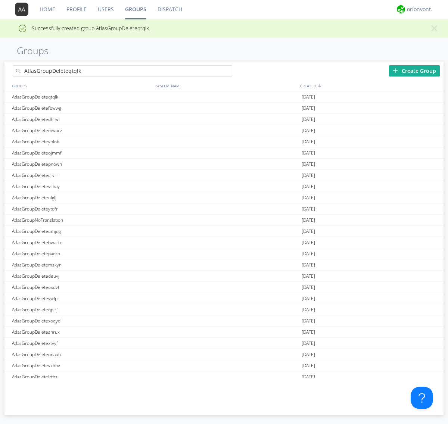 The width and height of the screenshot is (448, 424). I want to click on div: AtlasGroupNoTranslation, so click(82, 220).